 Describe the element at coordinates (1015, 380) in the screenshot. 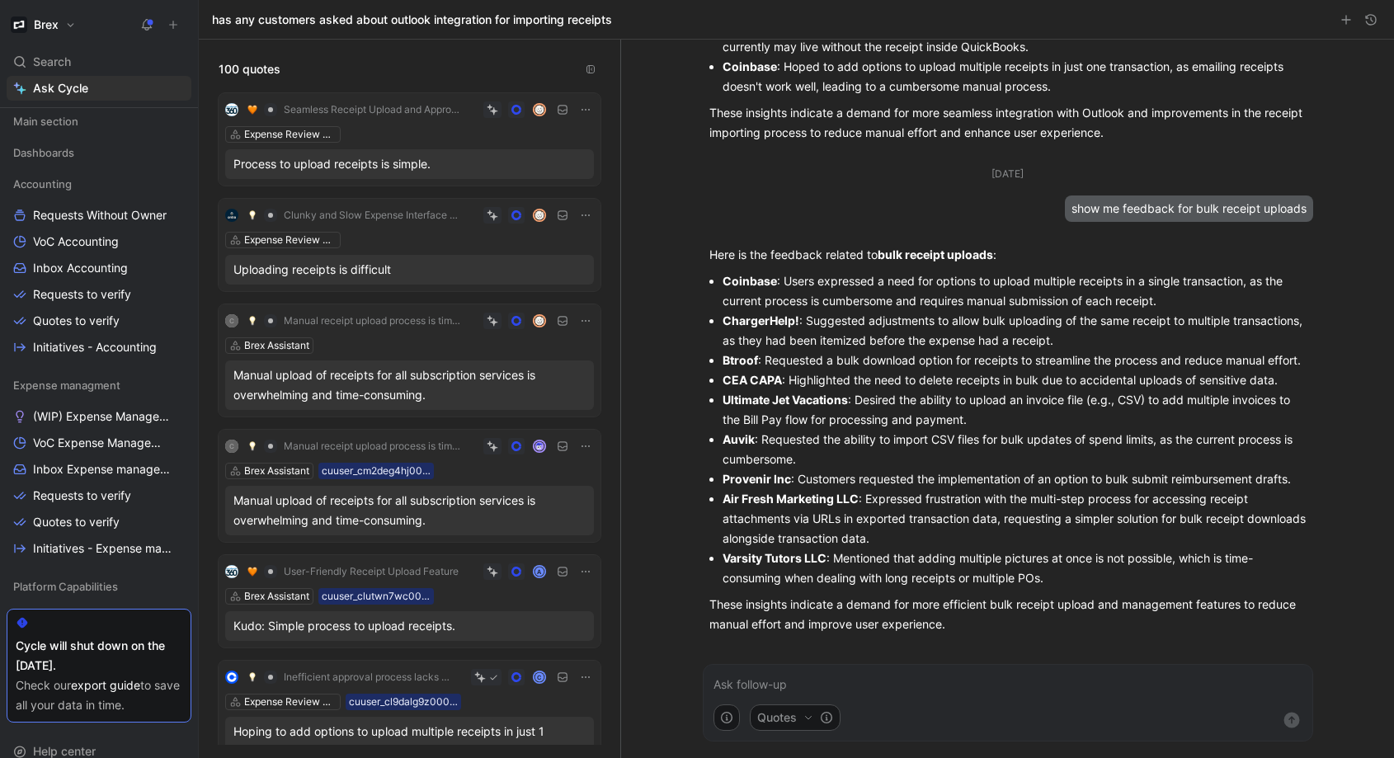

I see `li: : Highlighted the need to delete receipts in bulk due to accidental uploads of sensitive data.` at that location.